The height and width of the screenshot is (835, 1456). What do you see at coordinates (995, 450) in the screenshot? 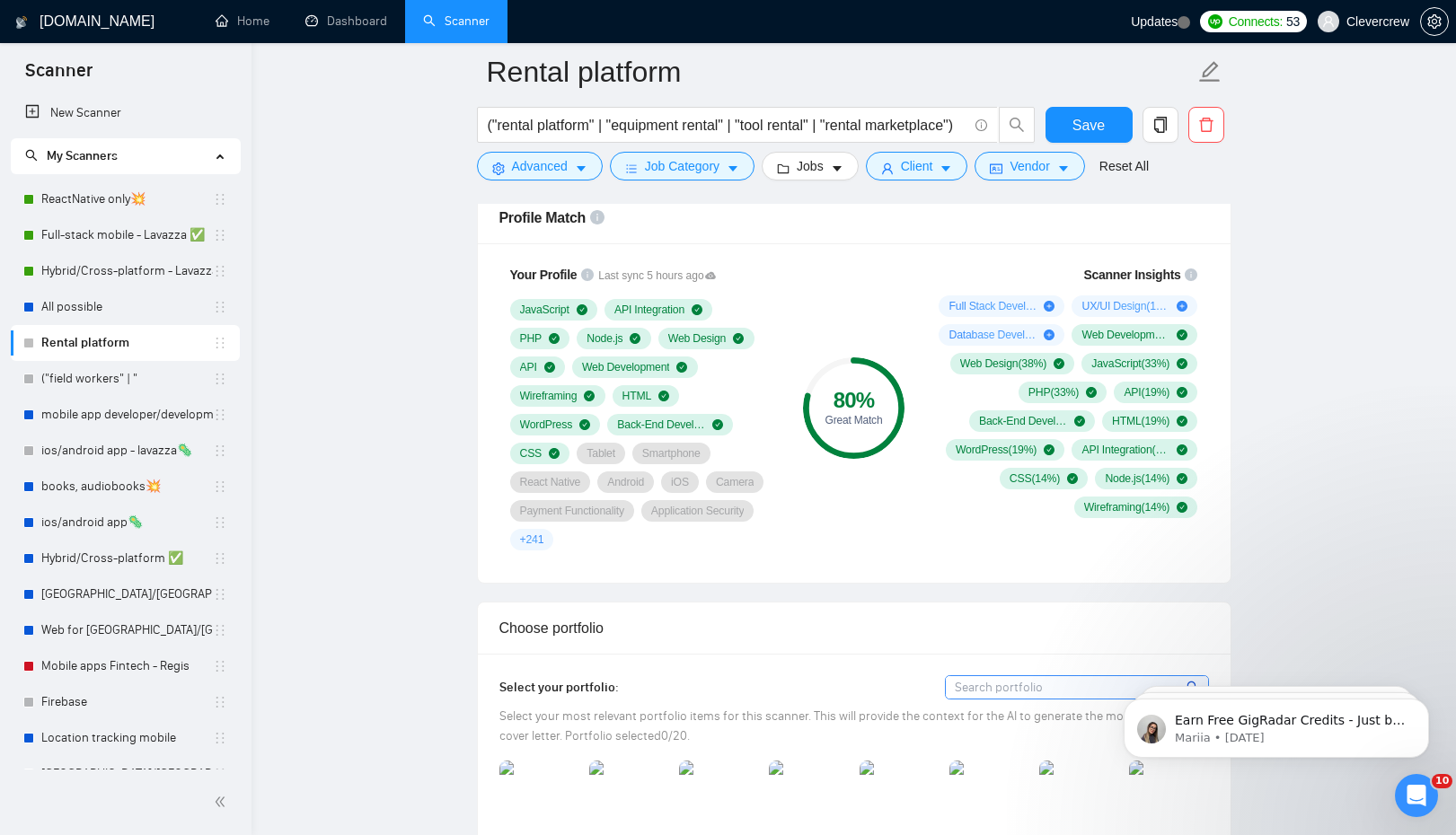
I see `span: WordPress ( 19 %)` at bounding box center [995, 450].